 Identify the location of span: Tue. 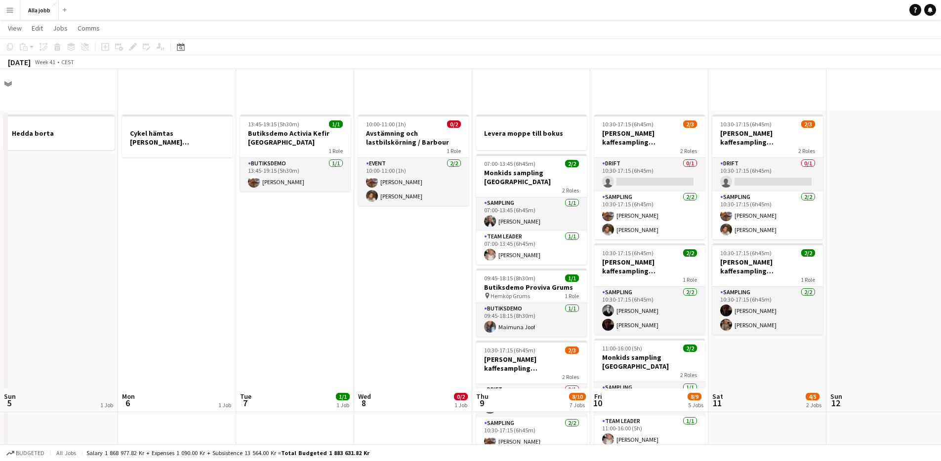
(246, 397).